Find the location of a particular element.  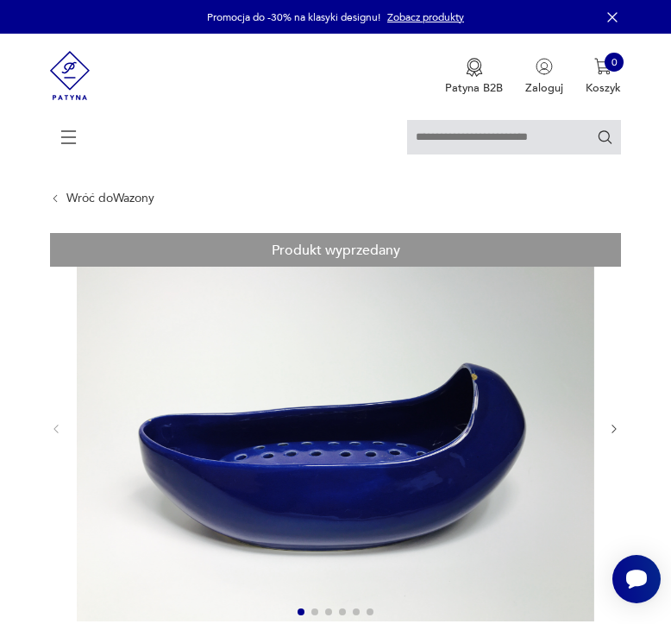

div: Produkt wyprzedany is located at coordinates (335, 249).